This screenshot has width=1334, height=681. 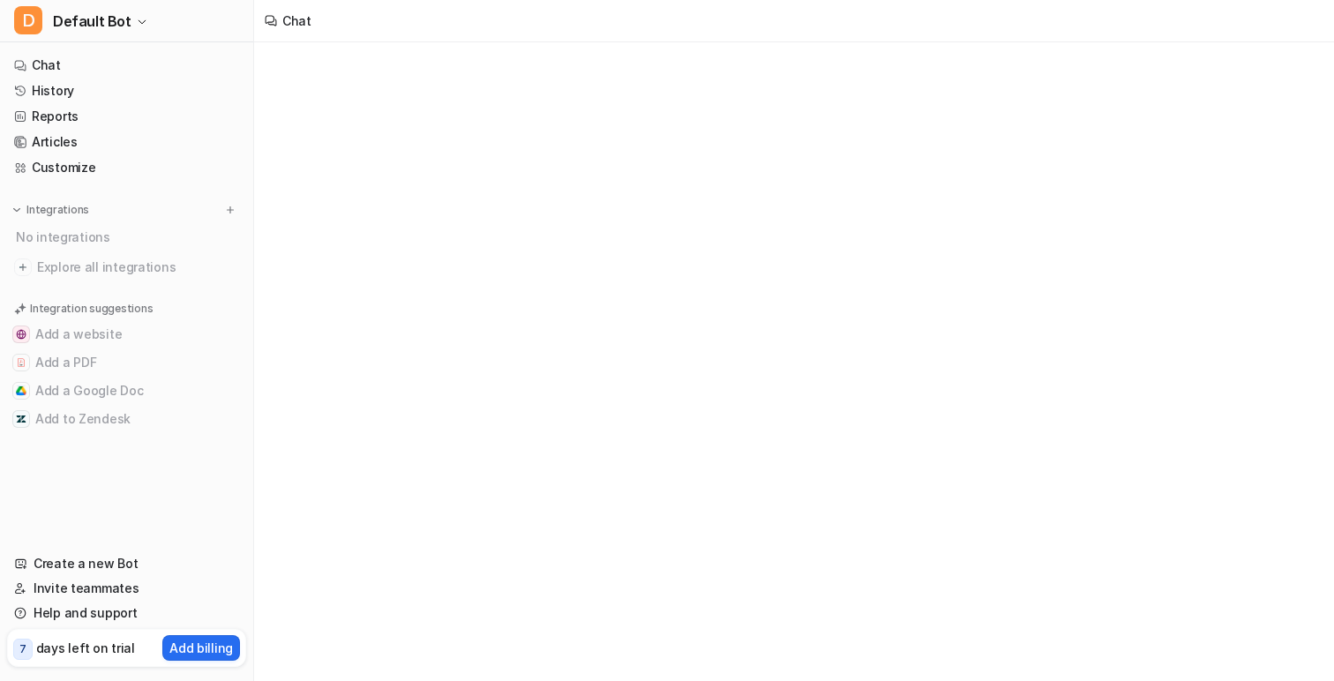 What do you see at coordinates (230, 210) in the screenshot?
I see `img: menu_add.svg` at bounding box center [230, 210].